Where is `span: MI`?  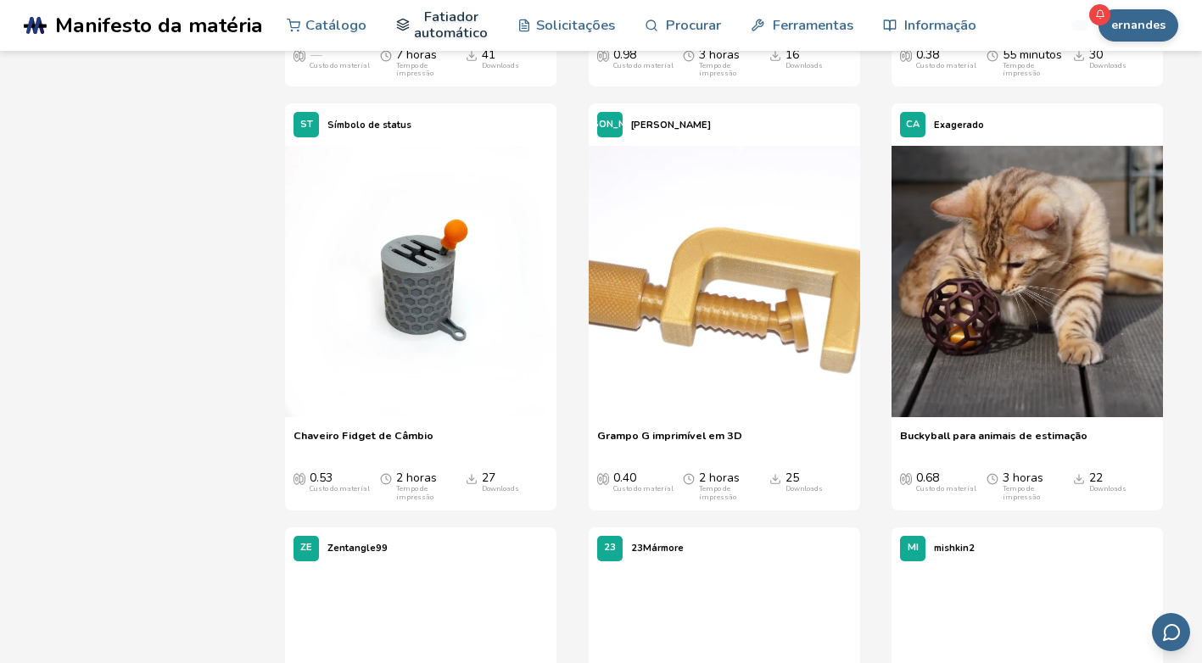
span: MI is located at coordinates (913, 548).